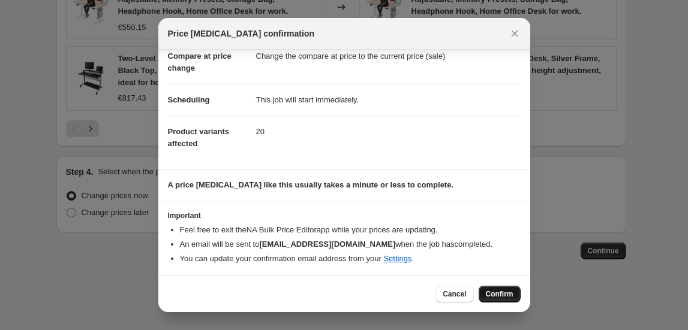 The width and height of the screenshot is (688, 330). Describe the element at coordinates (454, 294) in the screenshot. I see `span: Cancel` at that location.